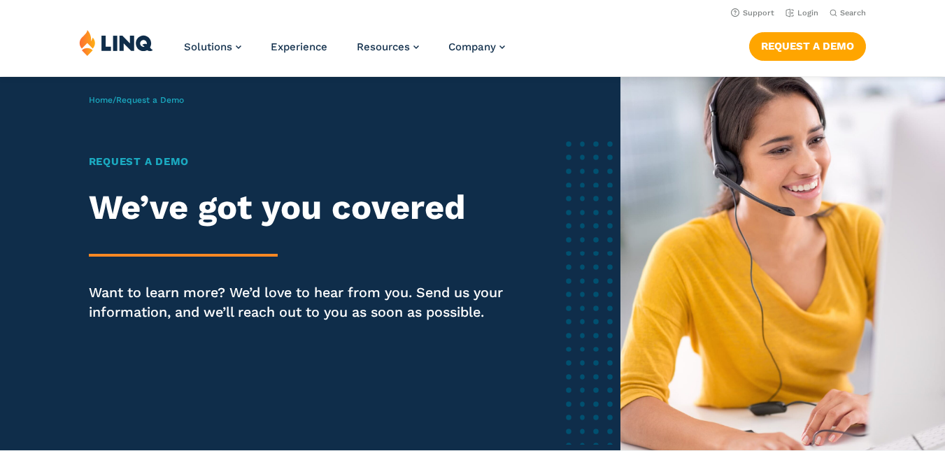 The width and height of the screenshot is (945, 451). Describe the element at coordinates (344, 52) in the screenshot. I see `nav: Primary Navigation` at that location.